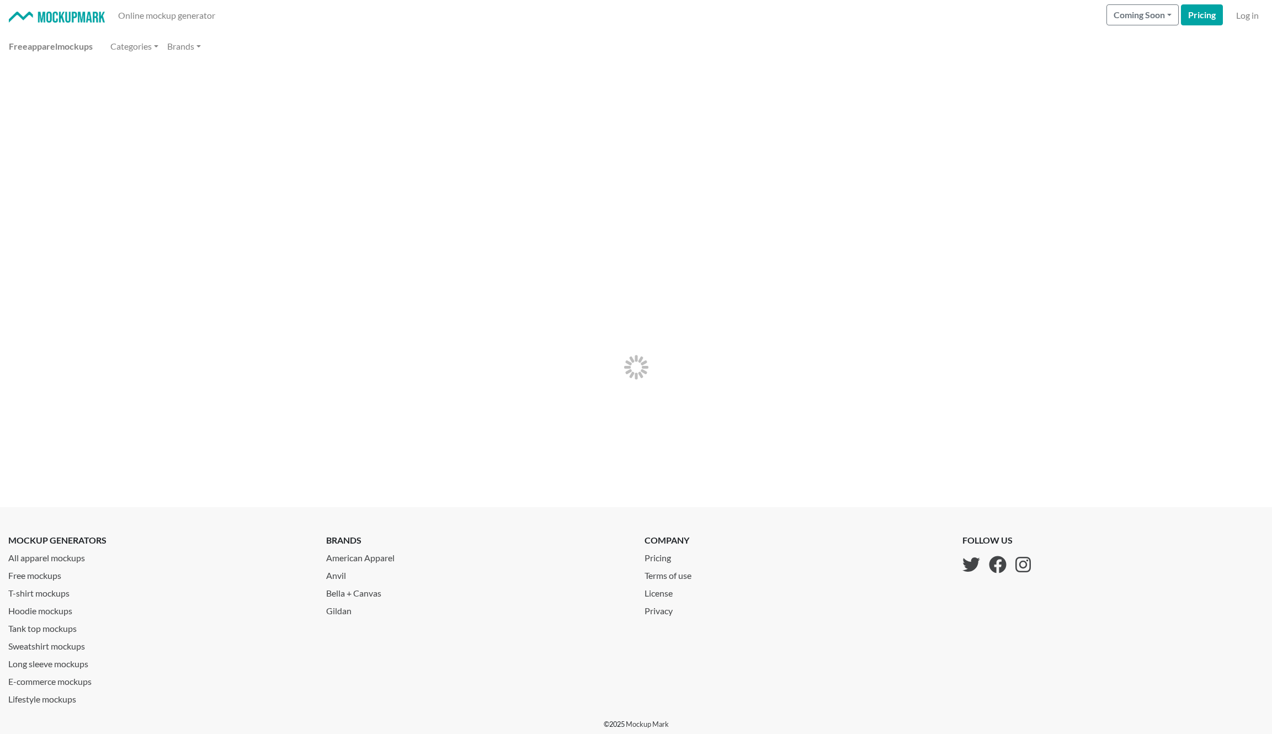 The width and height of the screenshot is (1272, 734). Describe the element at coordinates (477, 556) in the screenshot. I see `a: American Apparel` at that location.